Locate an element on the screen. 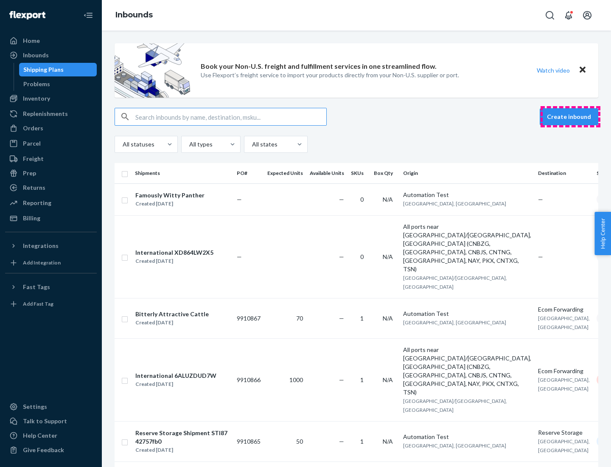 The height and width of the screenshot is (467, 611). div: Give Feedback is located at coordinates (43, 450).